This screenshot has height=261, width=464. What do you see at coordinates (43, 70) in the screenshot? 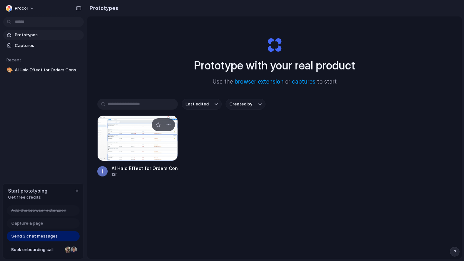
I see `a: 🎨AI Halo Effect for Orders Console` at bounding box center [43, 70].